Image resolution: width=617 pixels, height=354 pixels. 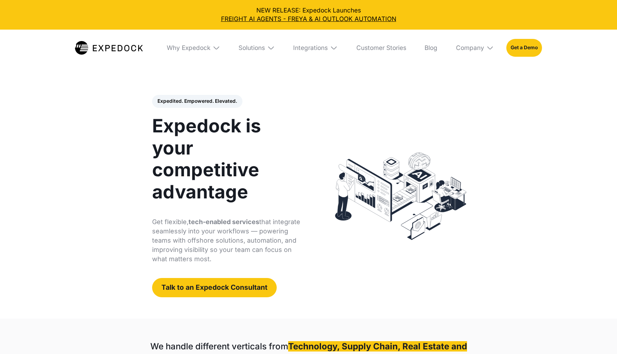 What do you see at coordinates (308, 19) in the screenshot?
I see `a: FREIGHT AI AGENTS - FREYA & AI OUTLOOK AUTOMATION` at bounding box center [308, 19].